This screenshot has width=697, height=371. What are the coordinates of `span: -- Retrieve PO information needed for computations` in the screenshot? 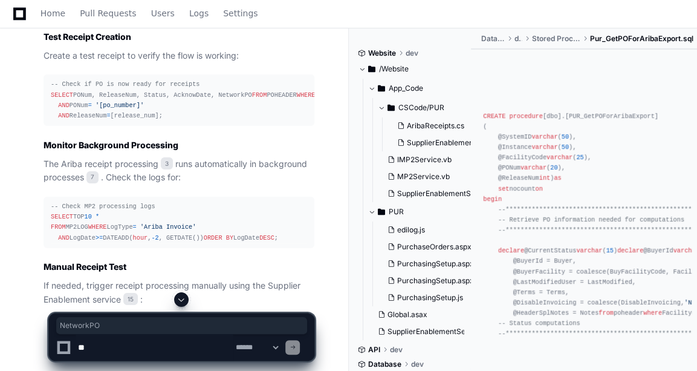 It's located at (591, 219).